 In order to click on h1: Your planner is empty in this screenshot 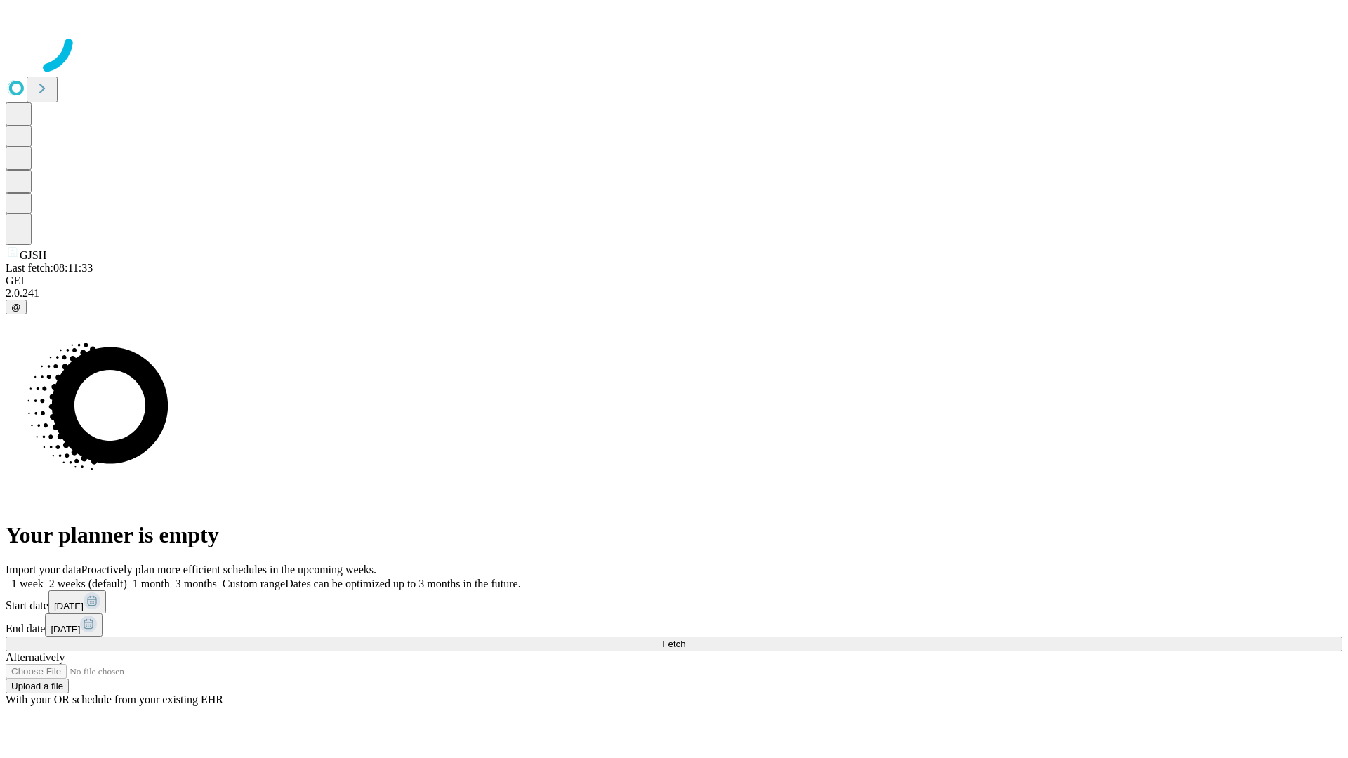, I will do `click(674, 535)`.